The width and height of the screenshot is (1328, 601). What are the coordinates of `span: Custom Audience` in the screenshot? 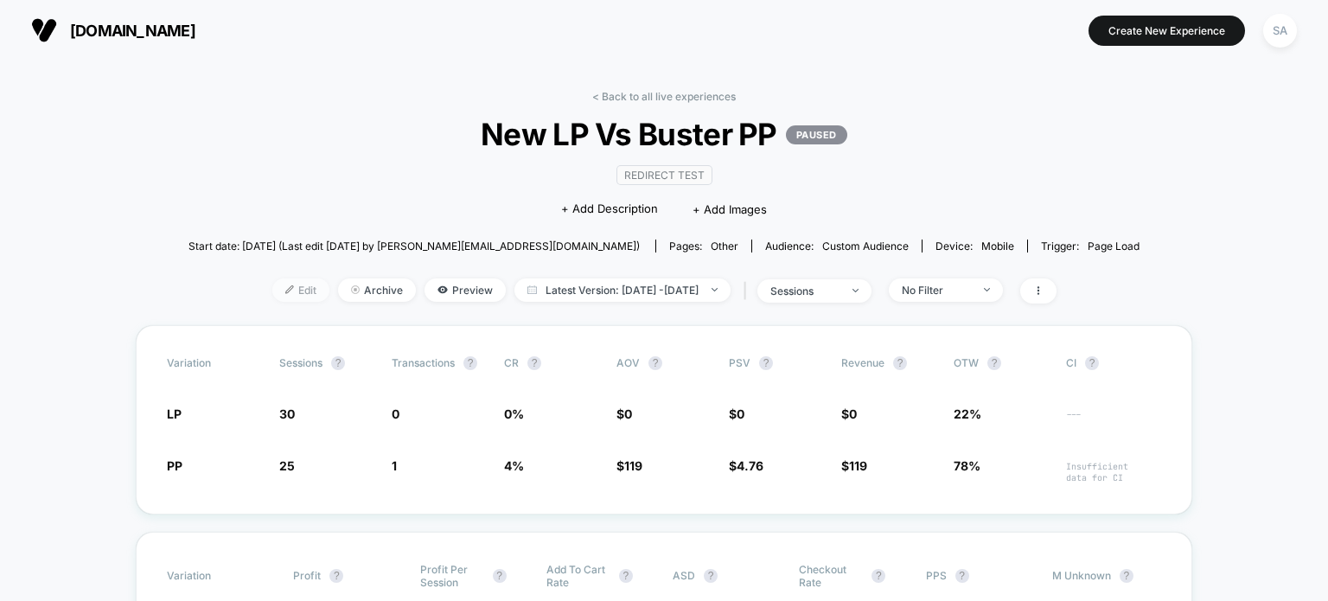 It's located at (865, 246).